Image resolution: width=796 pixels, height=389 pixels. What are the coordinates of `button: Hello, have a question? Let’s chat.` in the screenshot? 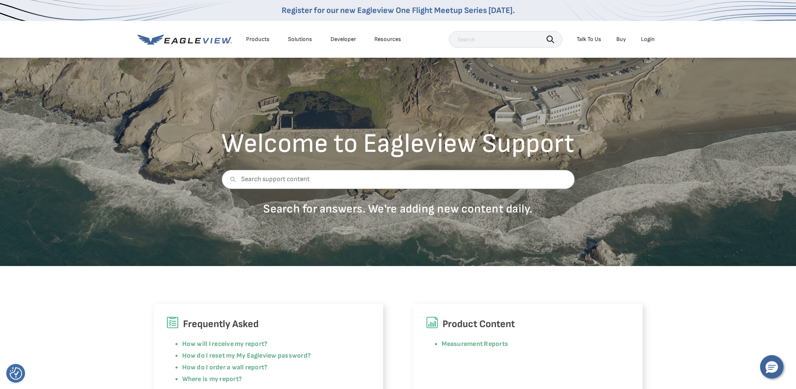 It's located at (772, 367).